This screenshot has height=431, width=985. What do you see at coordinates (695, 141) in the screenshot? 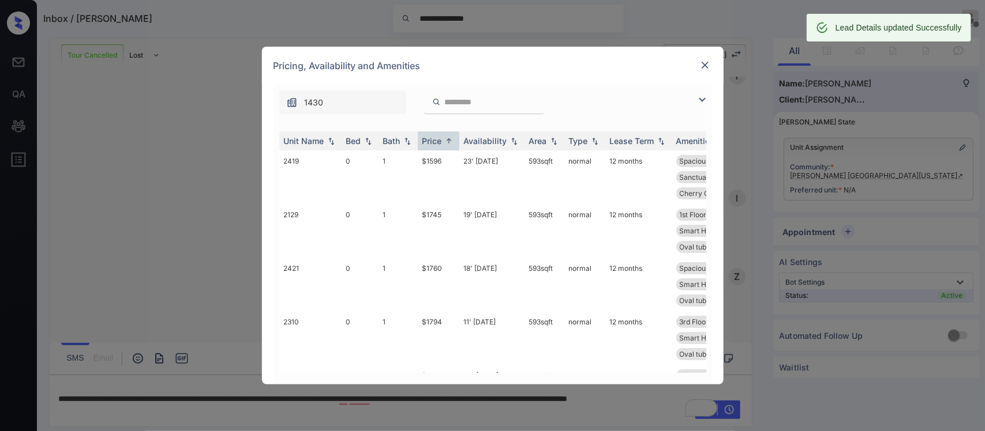
I see `div: Amenities` at bounding box center [695, 141].